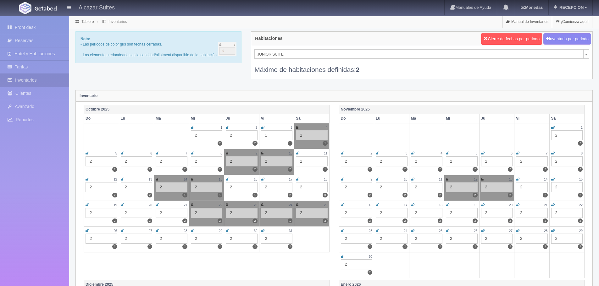  I want to click on small: 31, so click(290, 231).